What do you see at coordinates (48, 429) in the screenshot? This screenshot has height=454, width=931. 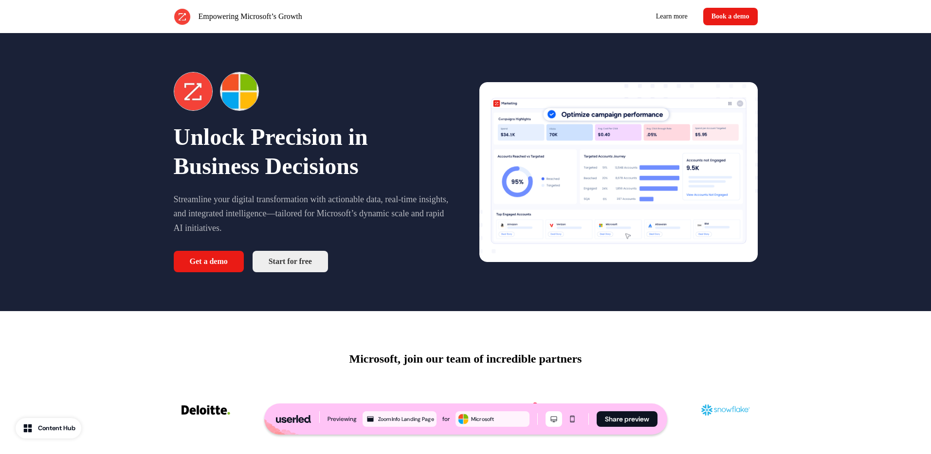 I see `button: Content Hub` at bounding box center [48, 429].